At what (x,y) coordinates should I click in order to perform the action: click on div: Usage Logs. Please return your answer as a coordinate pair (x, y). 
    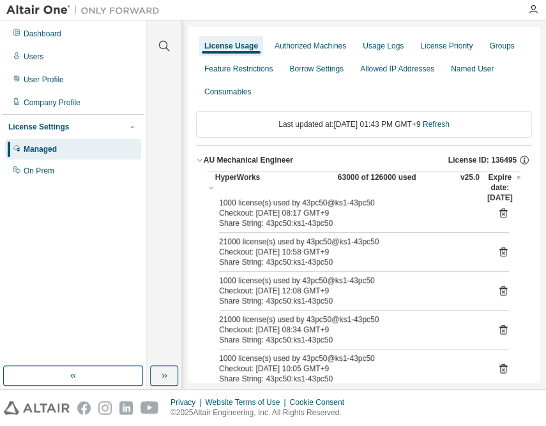
    Looking at the image, I should click on (383, 46).